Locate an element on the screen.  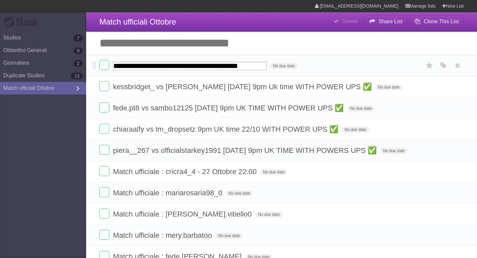
b: 13 is located at coordinates (77, 76).